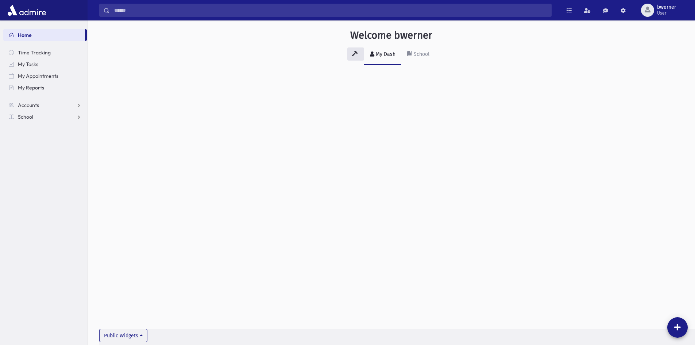 The height and width of the screenshot is (345, 695). Describe the element at coordinates (391, 35) in the screenshot. I see `h3: Welcome bwerner` at that location.